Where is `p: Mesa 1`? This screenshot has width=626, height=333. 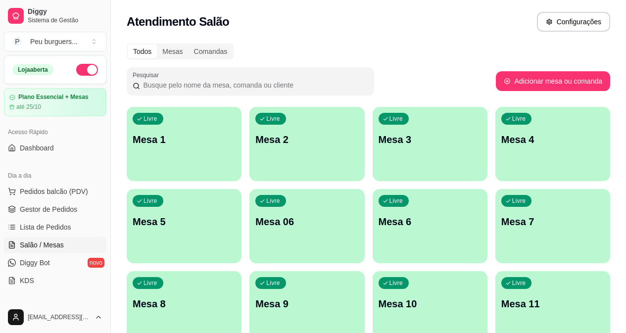
p: Mesa 1 is located at coordinates (184, 140).